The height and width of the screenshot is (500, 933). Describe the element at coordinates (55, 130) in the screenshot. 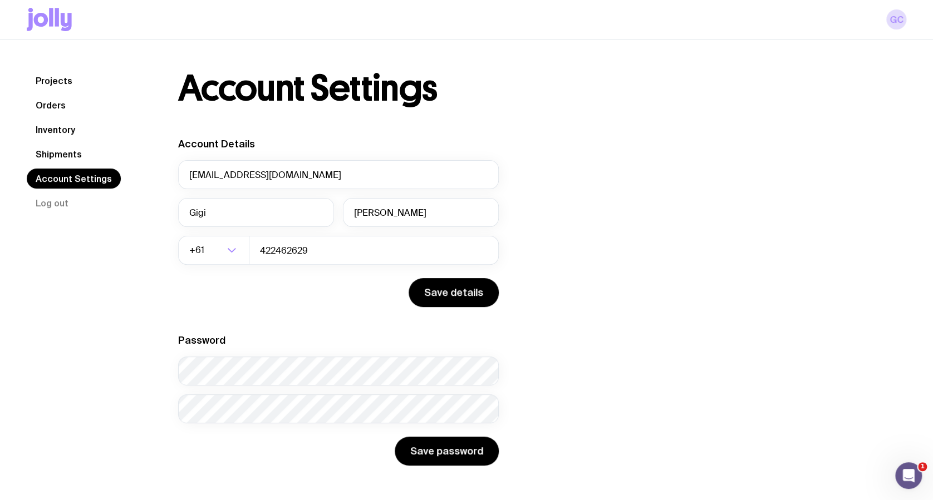

I see `a: Inventory` at that location.